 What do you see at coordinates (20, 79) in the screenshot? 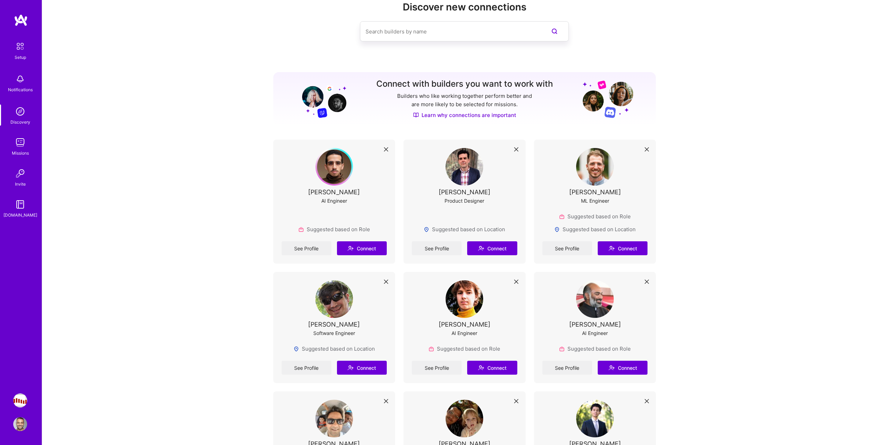
I see `img: bell` at bounding box center [20, 79].